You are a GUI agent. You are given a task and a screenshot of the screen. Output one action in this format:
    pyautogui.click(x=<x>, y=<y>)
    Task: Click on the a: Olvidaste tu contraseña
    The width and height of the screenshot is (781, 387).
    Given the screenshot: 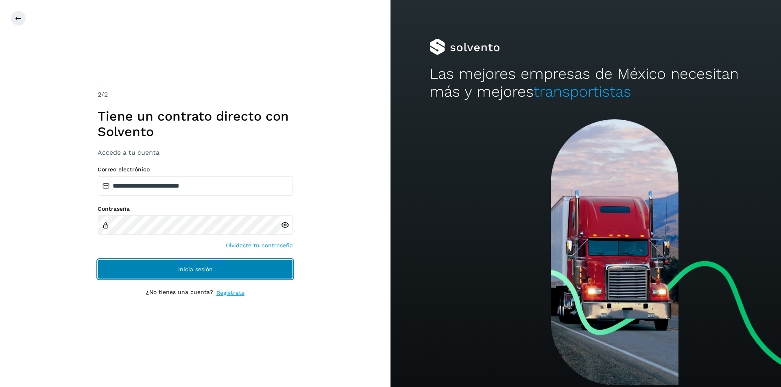 What is the action you would take?
    pyautogui.click(x=259, y=246)
    